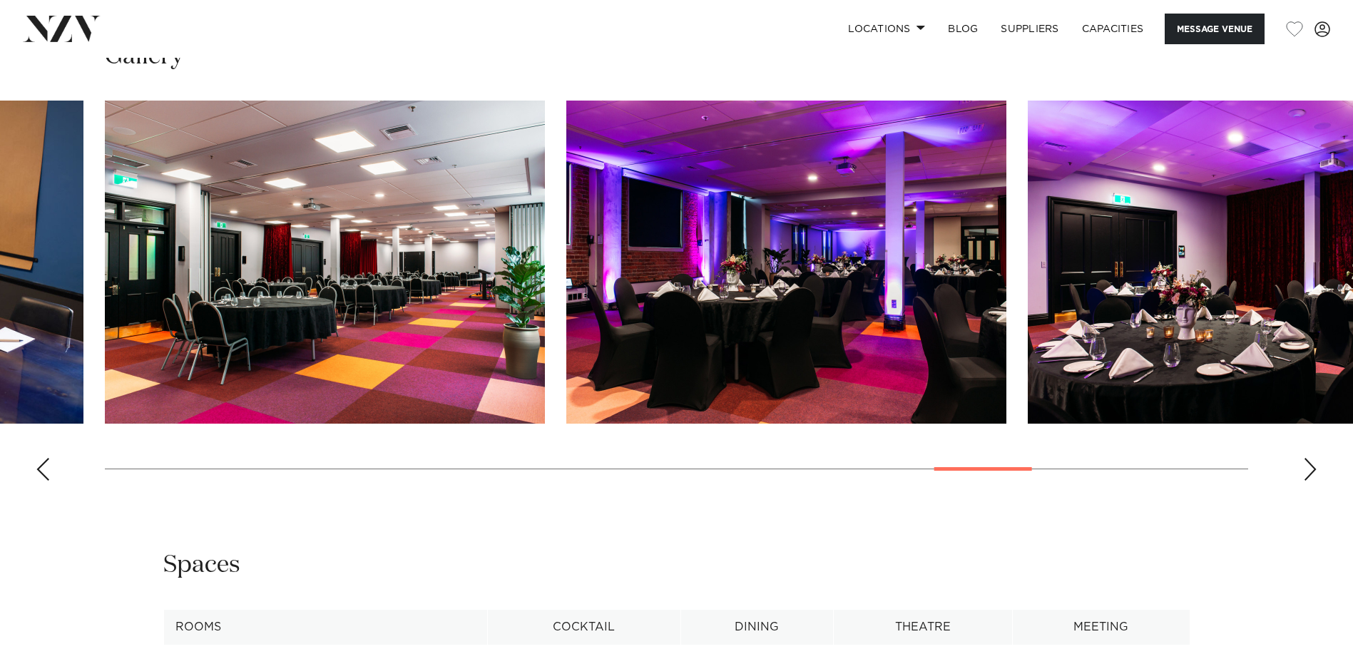 This screenshot has height=659, width=1353. What do you see at coordinates (202, 565) in the screenshot?
I see `h2: Spaces` at bounding box center [202, 565].